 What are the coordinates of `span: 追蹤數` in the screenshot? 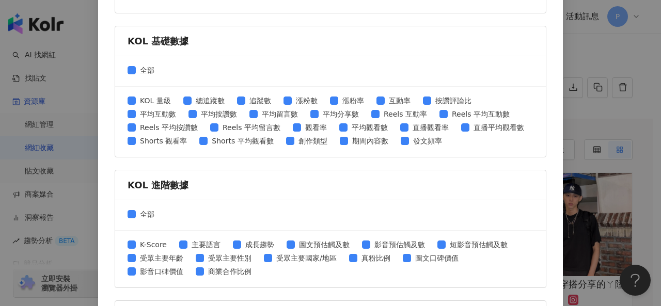 It's located at (260, 101).